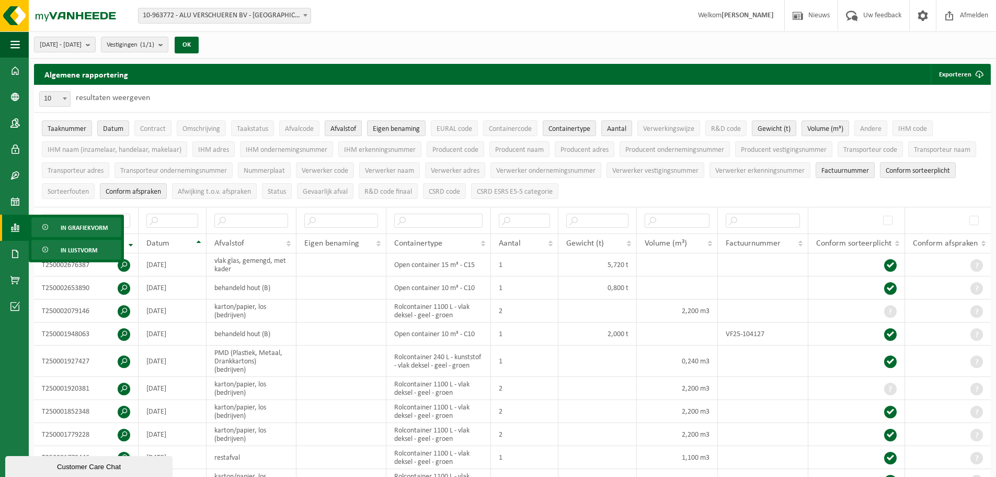 Image resolution: width=996 pixels, height=477 pixels. I want to click on span: Verwerker code, so click(325, 171).